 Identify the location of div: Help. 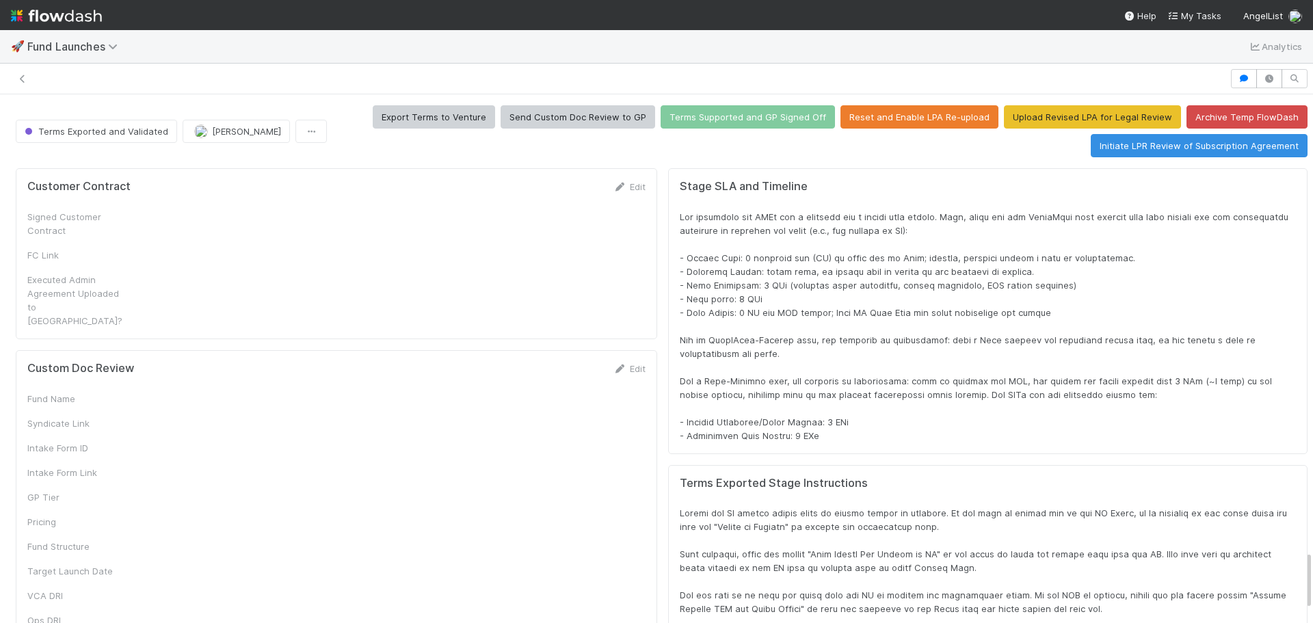
(1140, 16).